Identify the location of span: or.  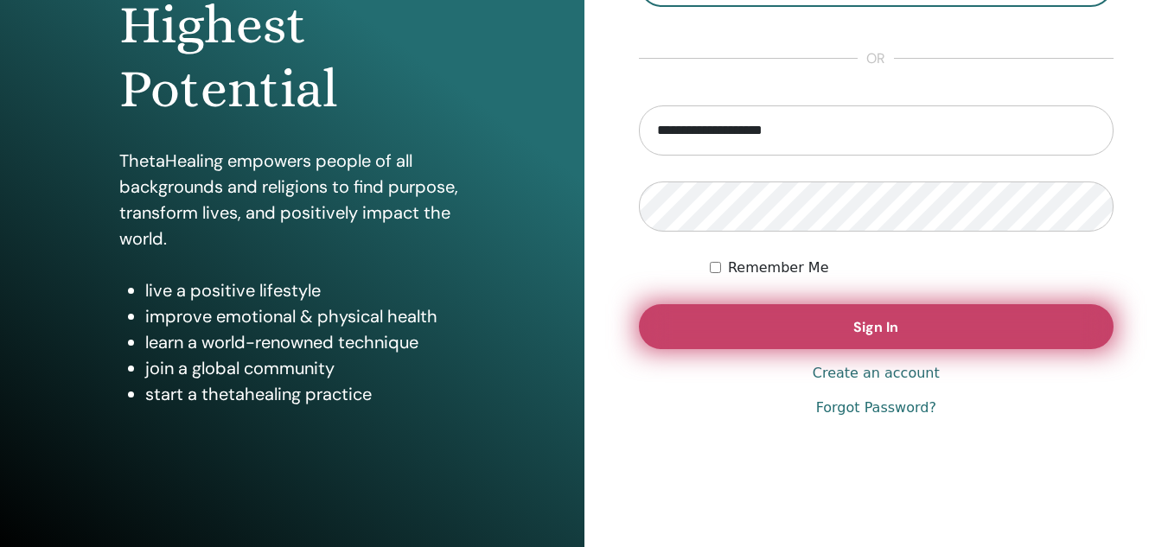
(876, 59).